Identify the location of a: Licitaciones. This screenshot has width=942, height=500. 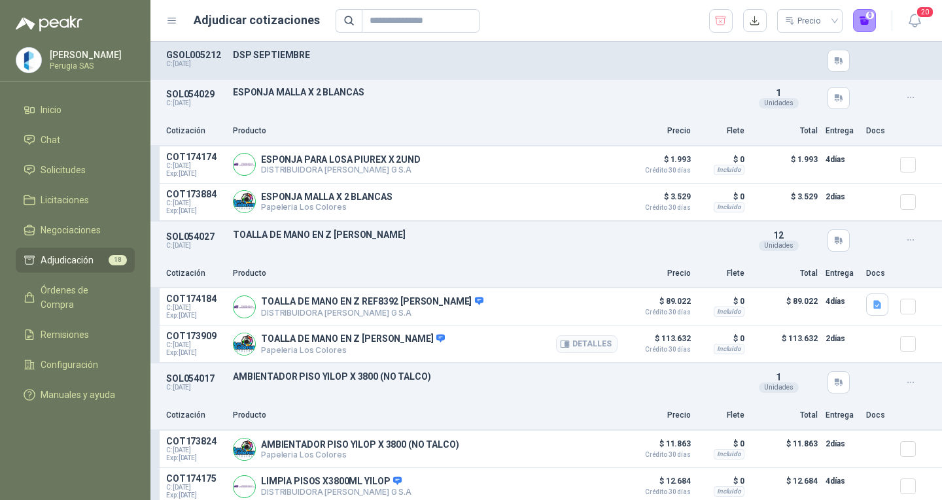
(75, 200).